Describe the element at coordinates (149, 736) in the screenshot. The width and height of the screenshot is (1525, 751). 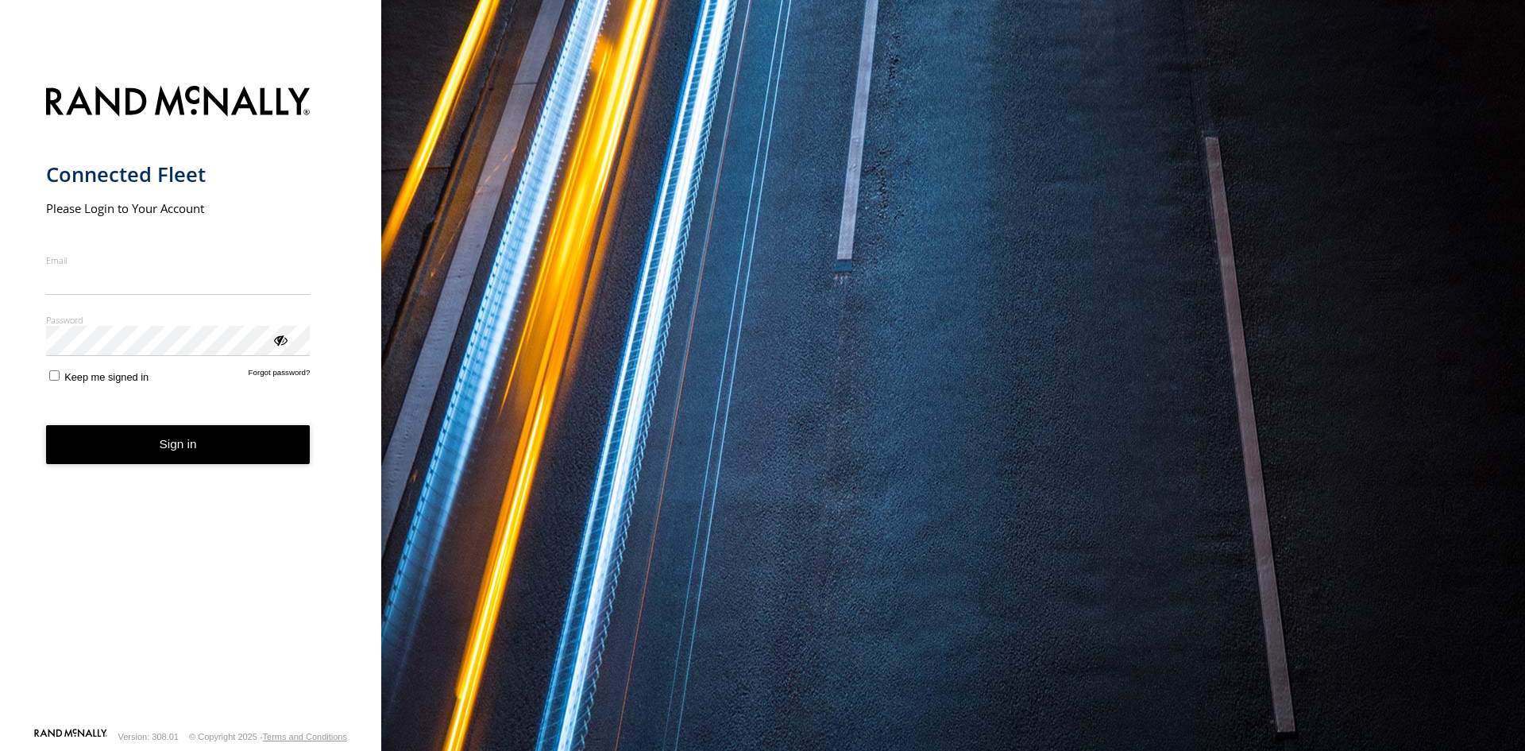
I see `div: Version: 308.01` at that location.